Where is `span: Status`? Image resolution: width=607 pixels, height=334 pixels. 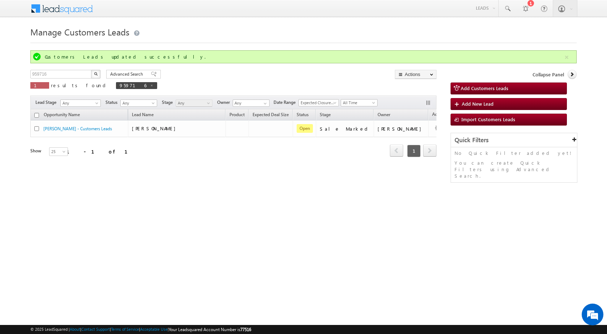
span: Status is located at coordinates (113, 102).